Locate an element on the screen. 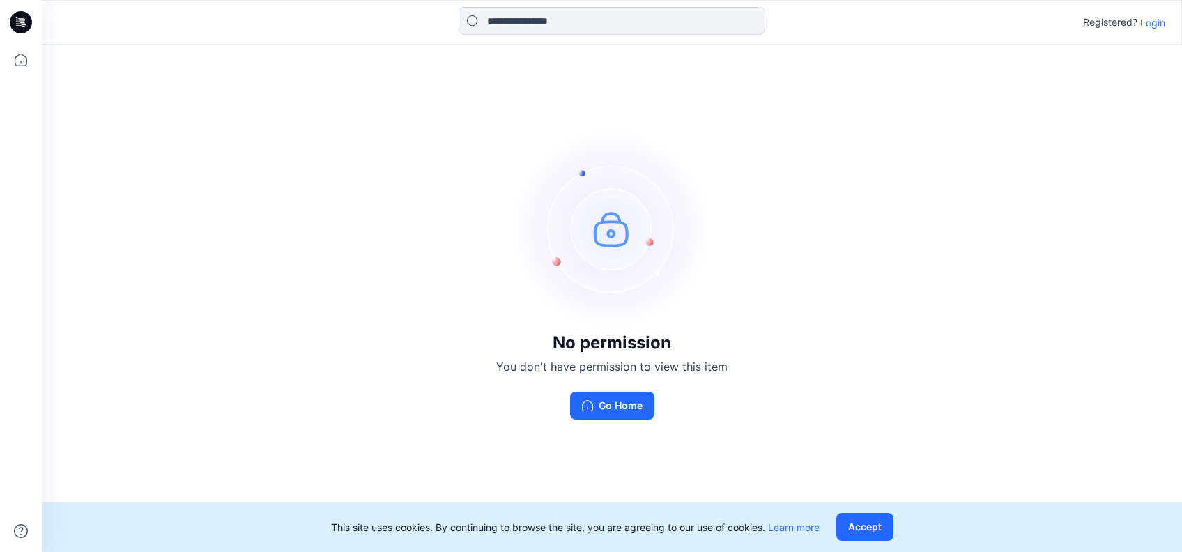 Image resolution: width=1182 pixels, height=552 pixels. p: You don't have permission to view this item is located at coordinates (612, 366).